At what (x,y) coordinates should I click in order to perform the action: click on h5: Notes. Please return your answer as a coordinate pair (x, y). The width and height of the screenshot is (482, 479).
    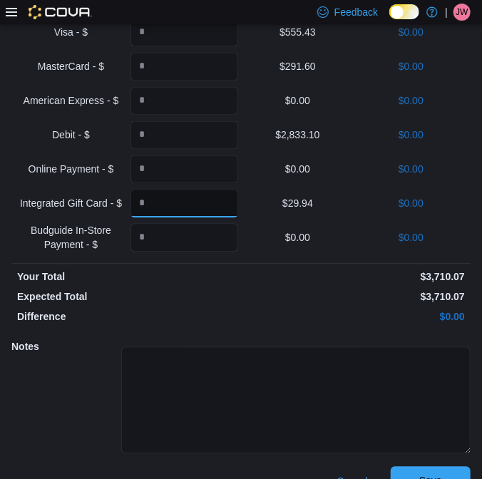
    Looking at the image, I should click on (65, 347).